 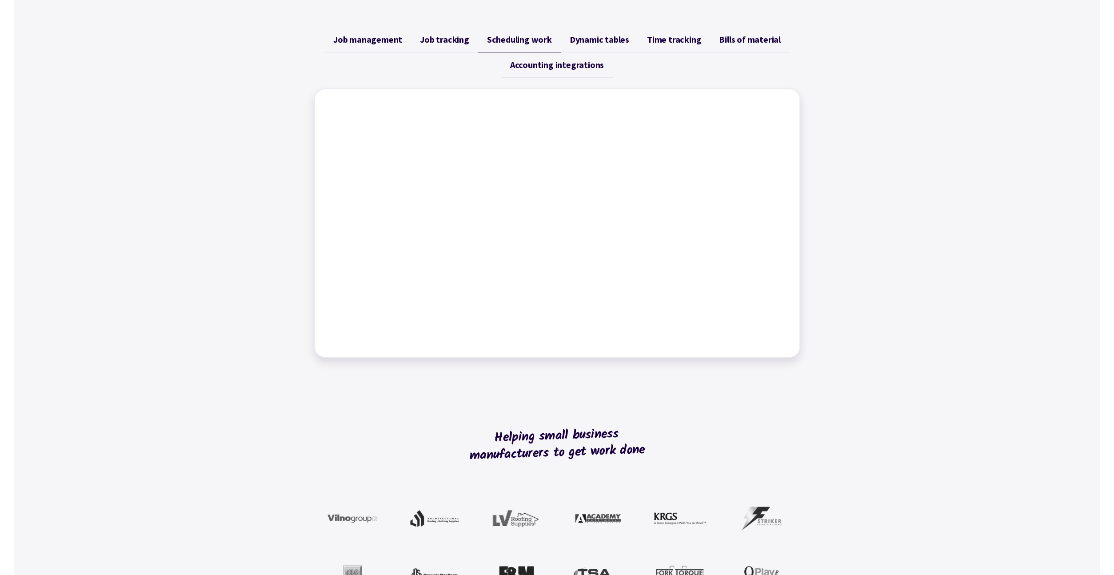 I want to click on div: Chat Widget, so click(x=1092, y=554).